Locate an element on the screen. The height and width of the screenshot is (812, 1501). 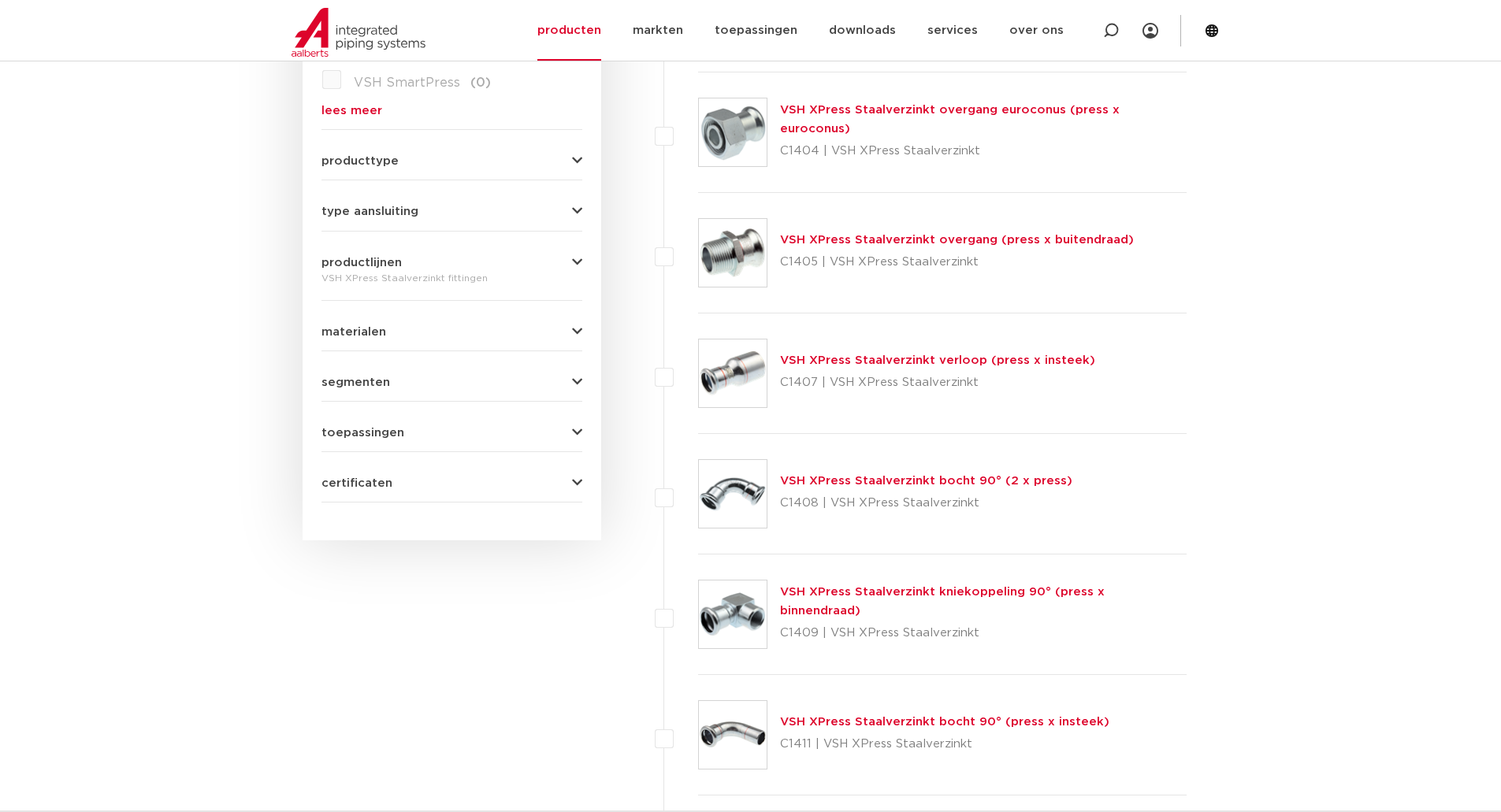
p: C1405 | VSH XPress Staalverzinkt is located at coordinates (956, 262).